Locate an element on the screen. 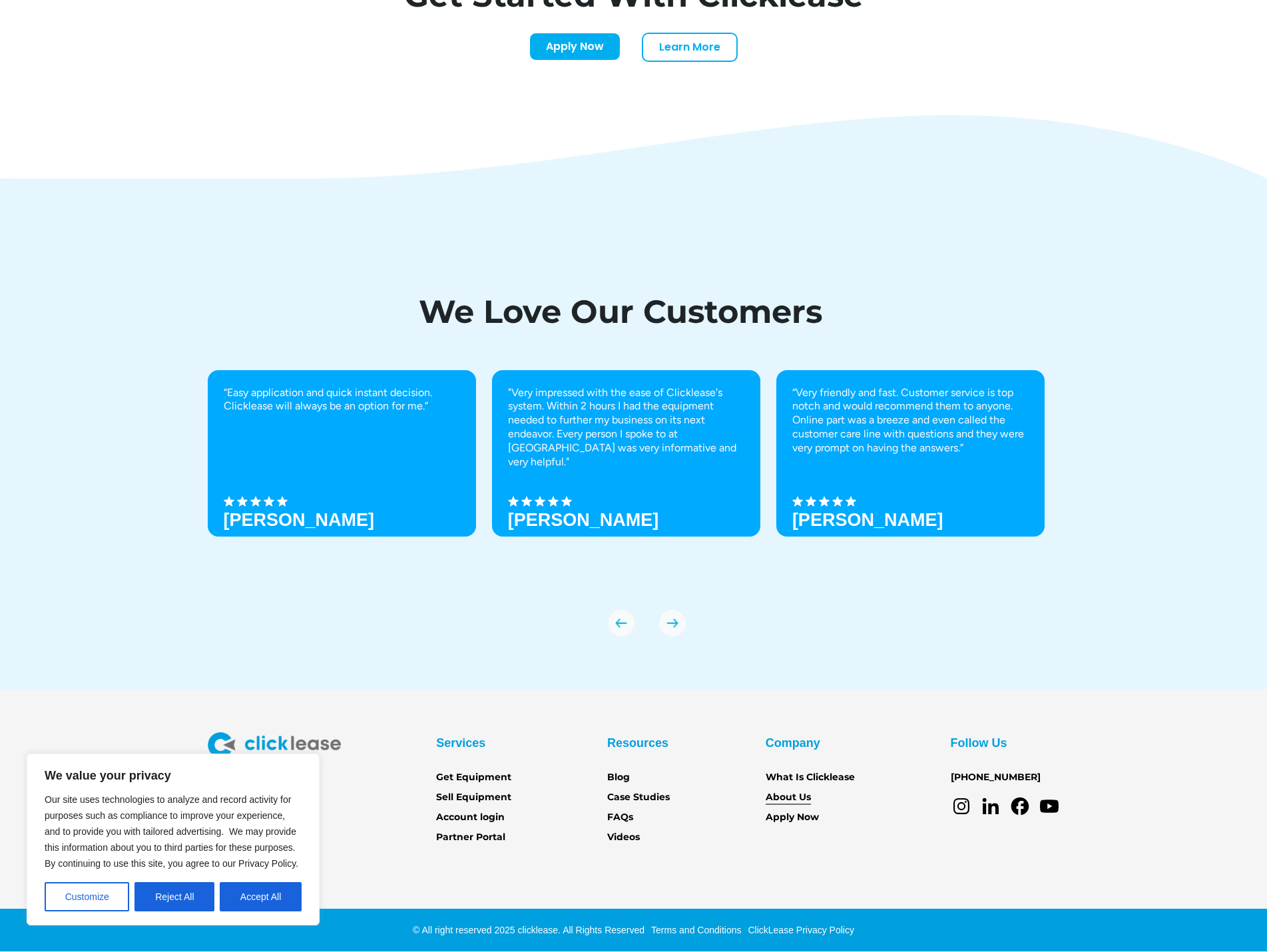 Image resolution: width=1267 pixels, height=952 pixels. button: Customize is located at coordinates (86, 897).